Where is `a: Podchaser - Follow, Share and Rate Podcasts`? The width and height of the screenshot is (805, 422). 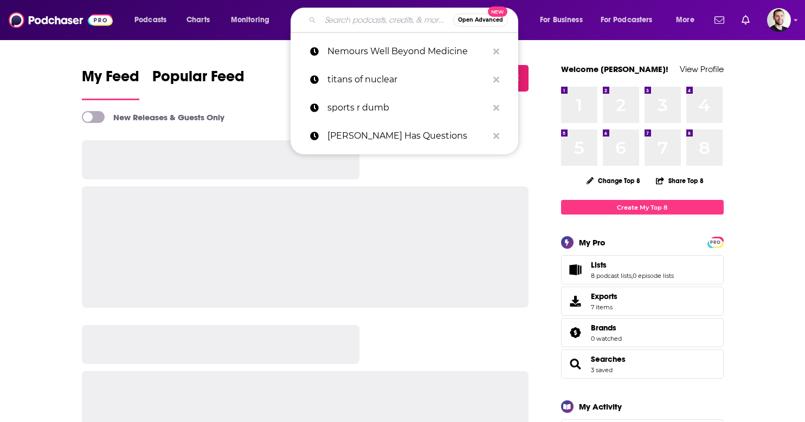 a: Podchaser - Follow, Share and Rate Podcasts is located at coordinates (61, 20).